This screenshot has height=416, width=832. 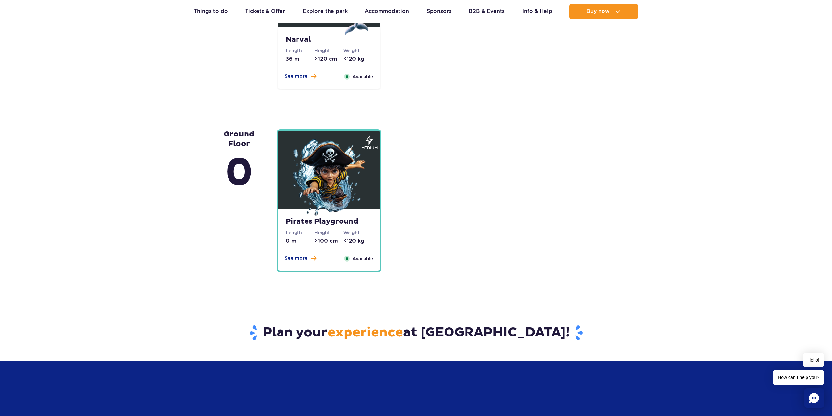 I want to click on a: Tickets & Offer, so click(x=265, y=11).